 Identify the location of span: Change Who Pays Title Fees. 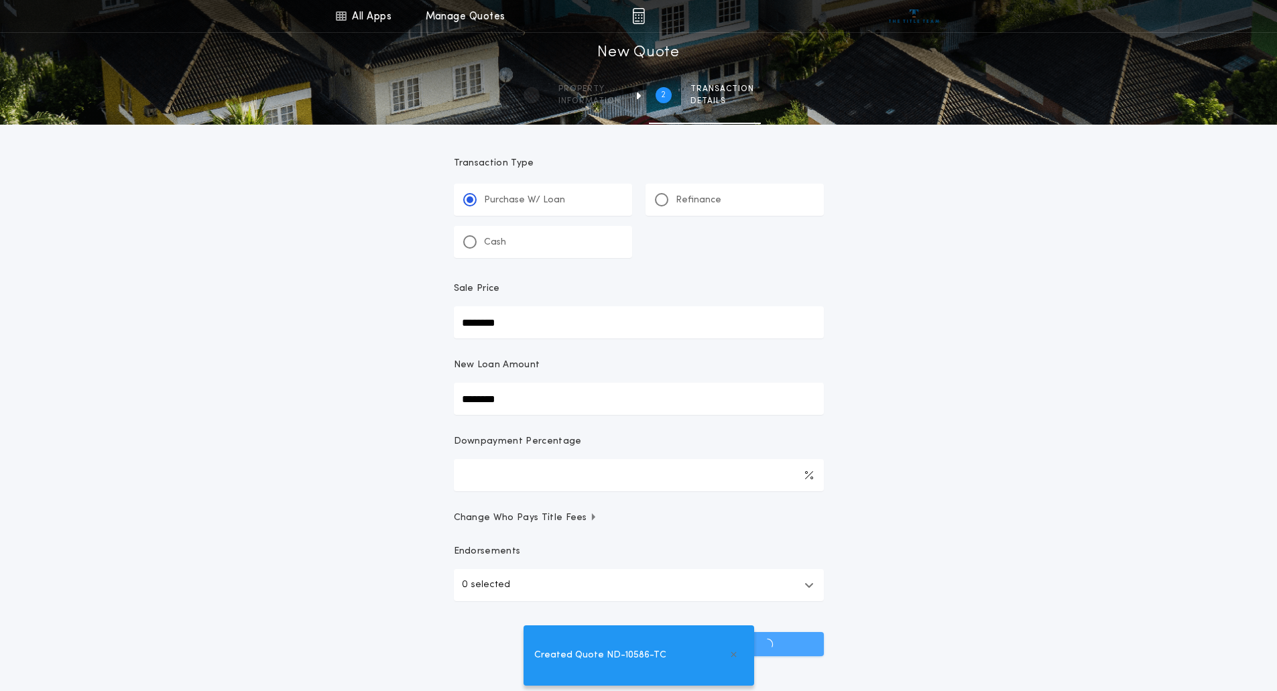
(526, 518).